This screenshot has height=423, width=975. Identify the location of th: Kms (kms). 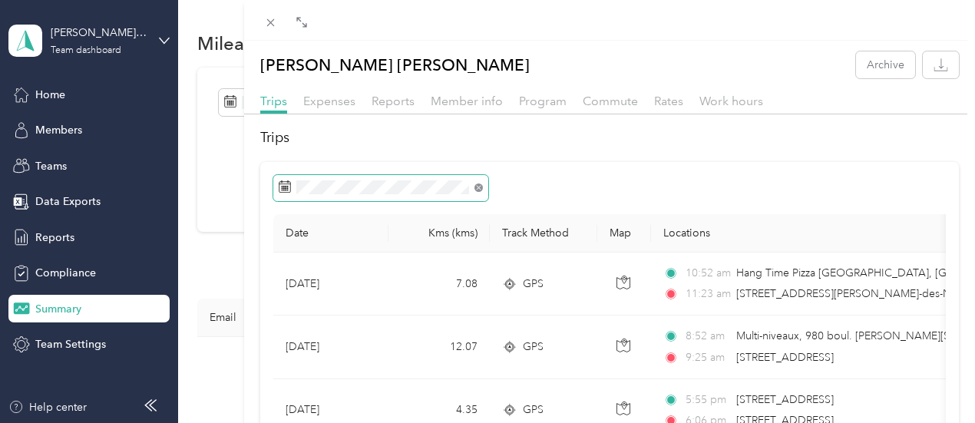
(439, 233).